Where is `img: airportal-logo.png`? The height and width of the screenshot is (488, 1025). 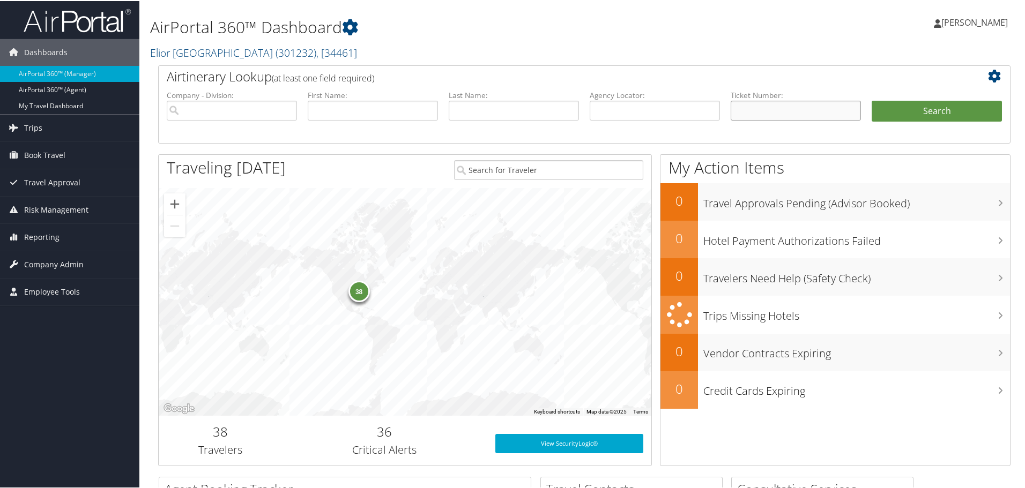 img: airportal-logo.png is located at coordinates (77, 19).